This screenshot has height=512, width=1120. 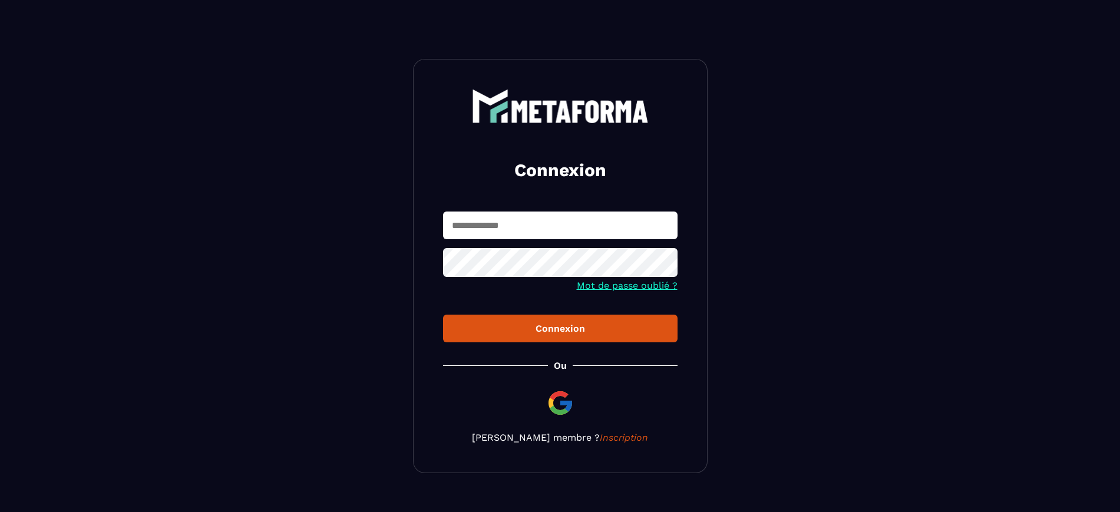 I want to click on a: Inscription, so click(x=624, y=437).